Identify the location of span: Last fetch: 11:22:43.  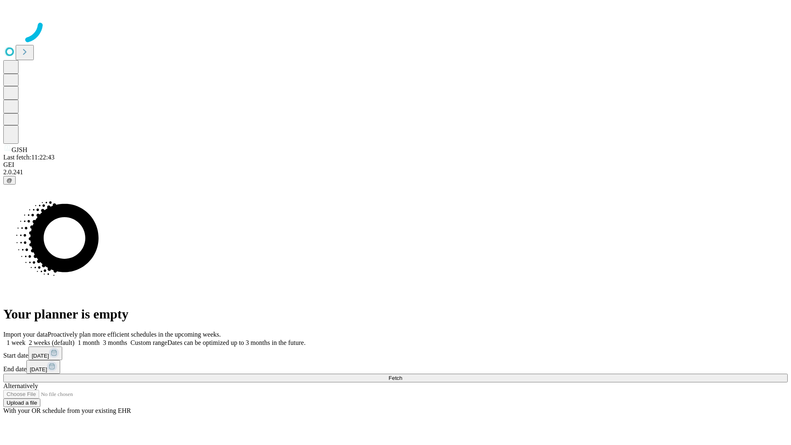
(29, 157).